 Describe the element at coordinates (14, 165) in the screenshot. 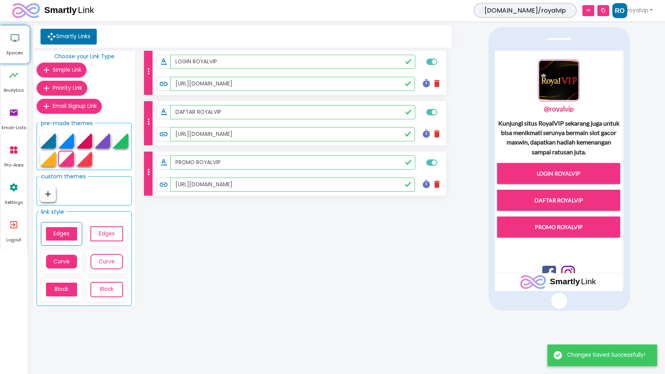

I see `span: Pro-Area` at that location.